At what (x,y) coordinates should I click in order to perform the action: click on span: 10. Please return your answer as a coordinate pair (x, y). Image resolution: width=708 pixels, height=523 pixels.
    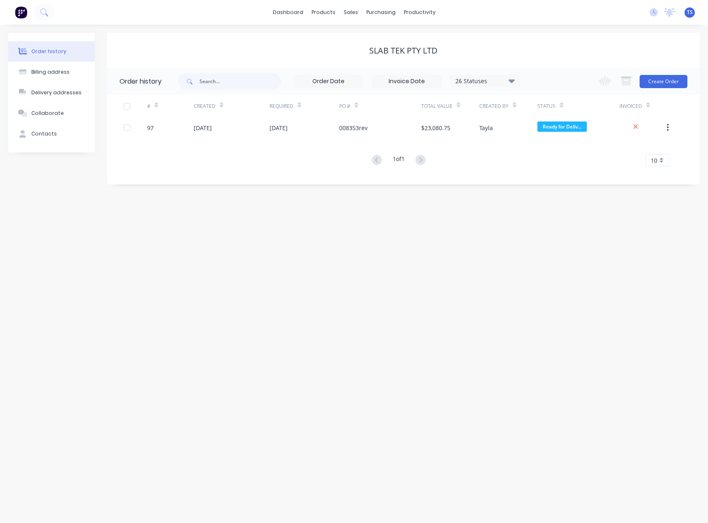
    Looking at the image, I should click on (654, 160).